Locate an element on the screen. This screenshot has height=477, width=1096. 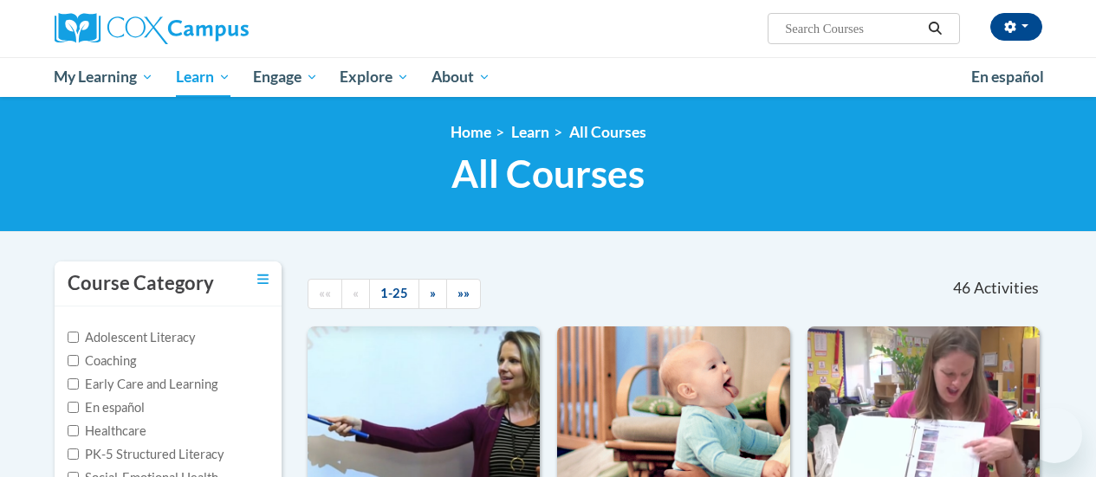
a: Begining is located at coordinates (325, 294).